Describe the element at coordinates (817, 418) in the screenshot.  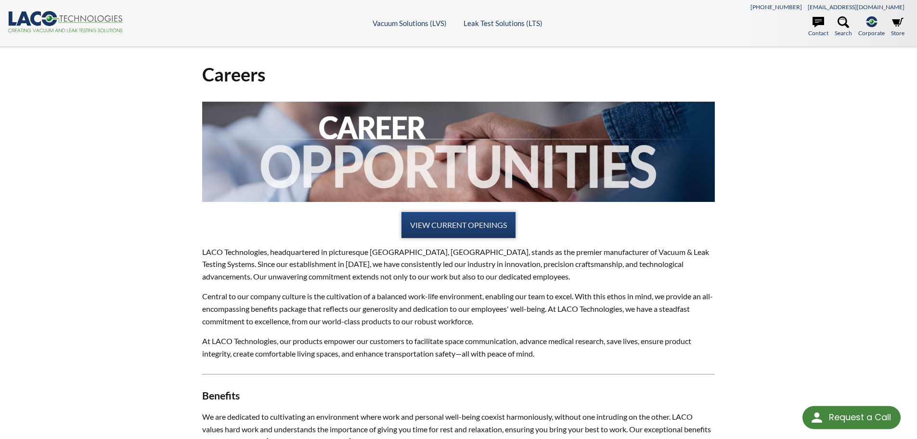
I see `img: round button` at that location.